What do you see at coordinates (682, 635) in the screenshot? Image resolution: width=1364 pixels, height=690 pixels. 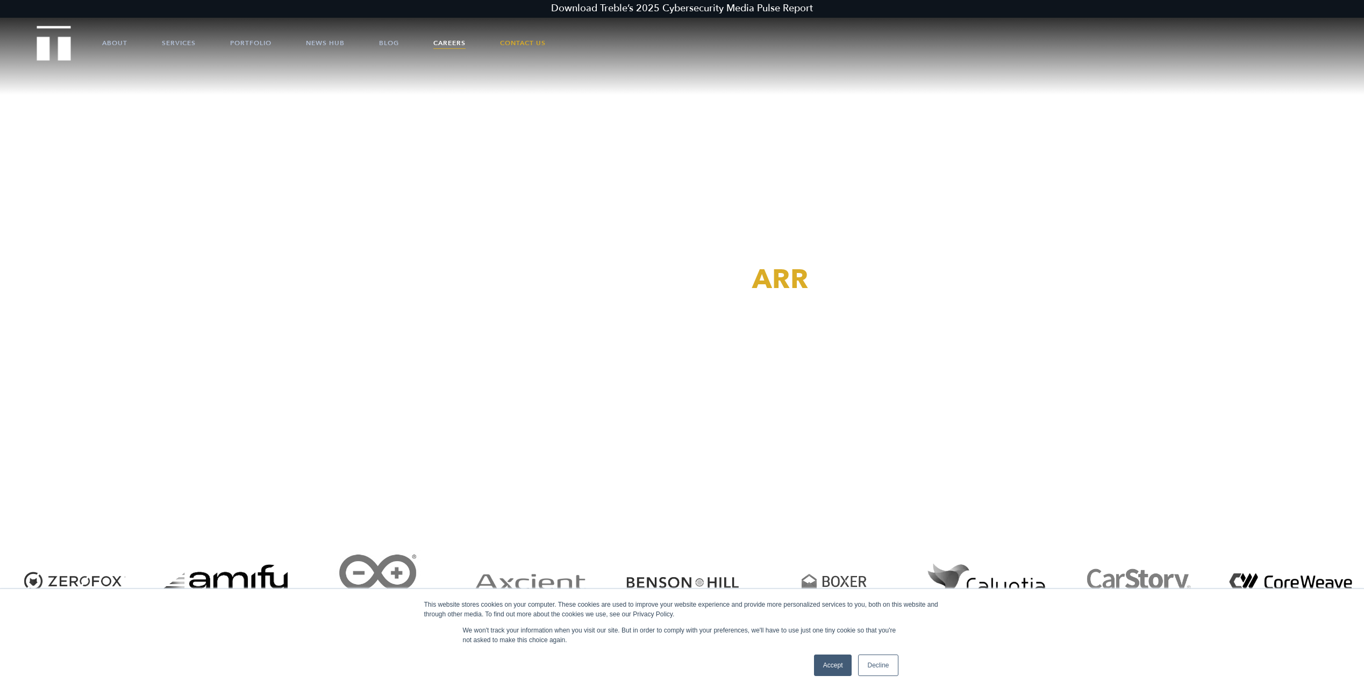 I see `p: We won't track your information when you visit our site. But in order to comply with your prefere...` at bounding box center [682, 635].